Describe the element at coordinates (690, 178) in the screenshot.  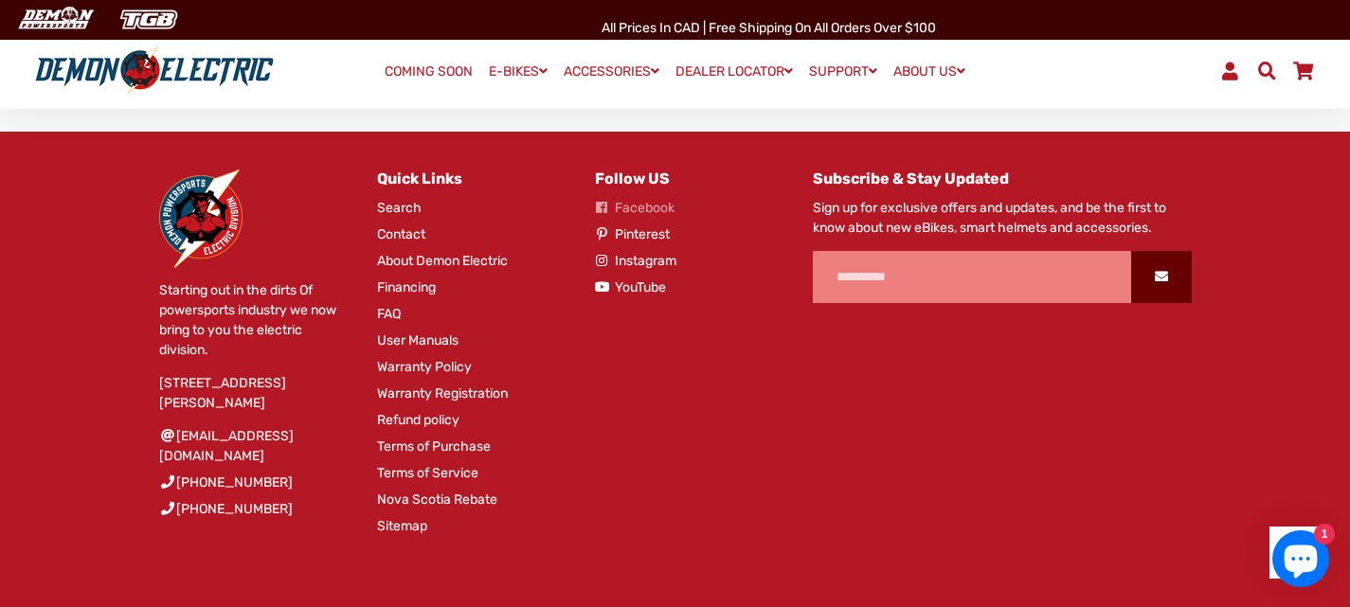
I see `h4: Follow US` at that location.